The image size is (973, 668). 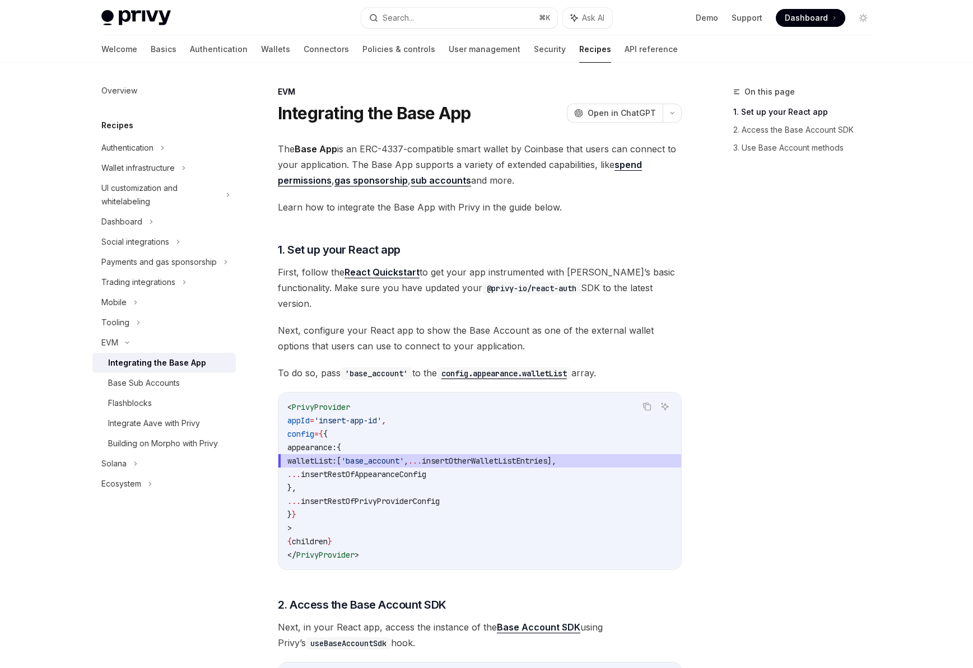 I want to click on span: insertOtherWalletListEntries, so click(x=484, y=461).